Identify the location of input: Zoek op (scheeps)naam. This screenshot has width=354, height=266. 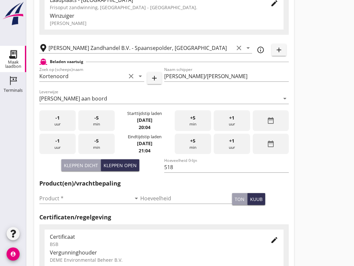
(83, 76).